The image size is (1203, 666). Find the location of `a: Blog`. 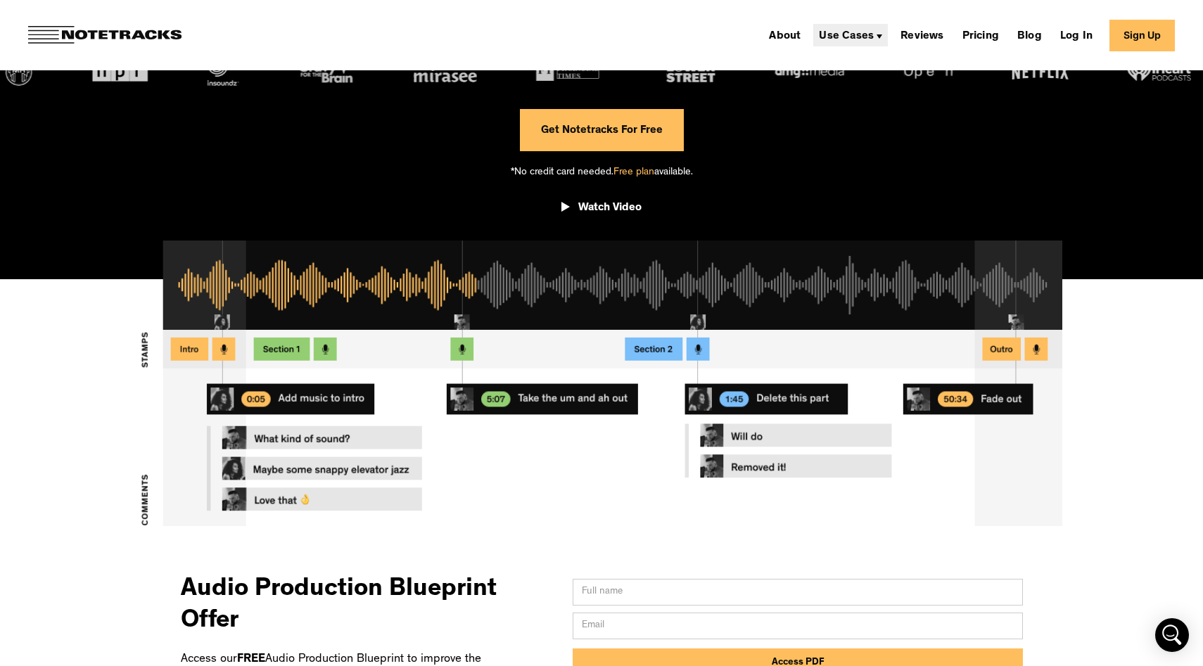

a: Blog is located at coordinates (1029, 35).